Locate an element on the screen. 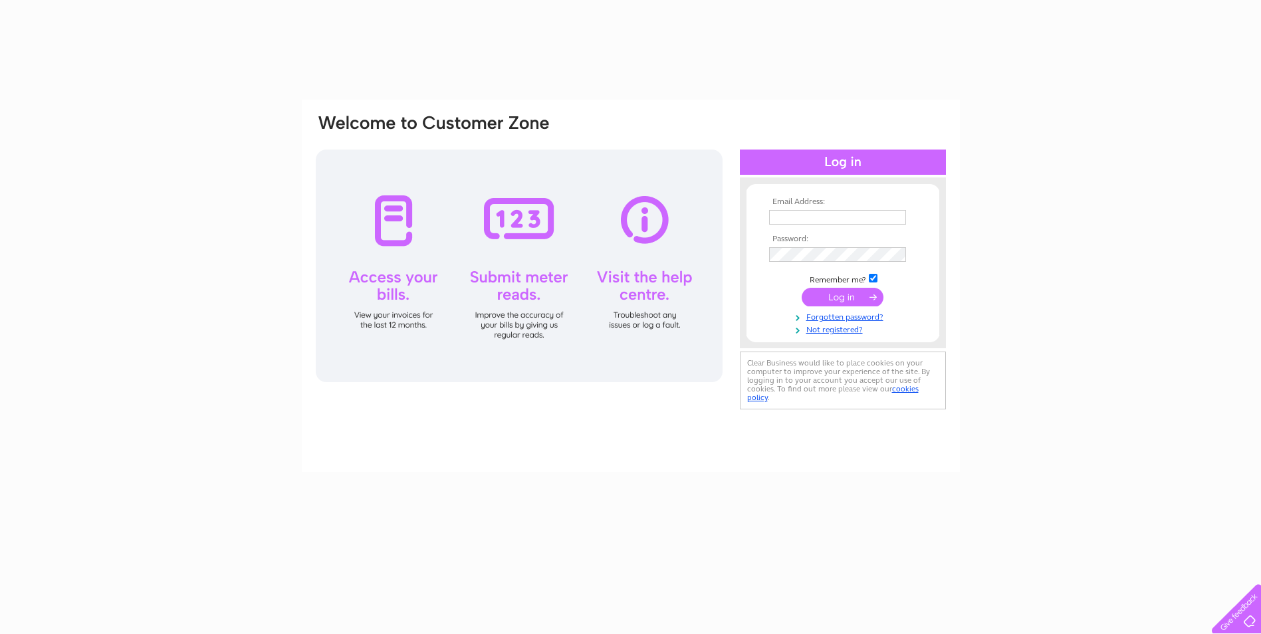 The width and height of the screenshot is (1261, 634). a: Not registered? is located at coordinates (844, 328).